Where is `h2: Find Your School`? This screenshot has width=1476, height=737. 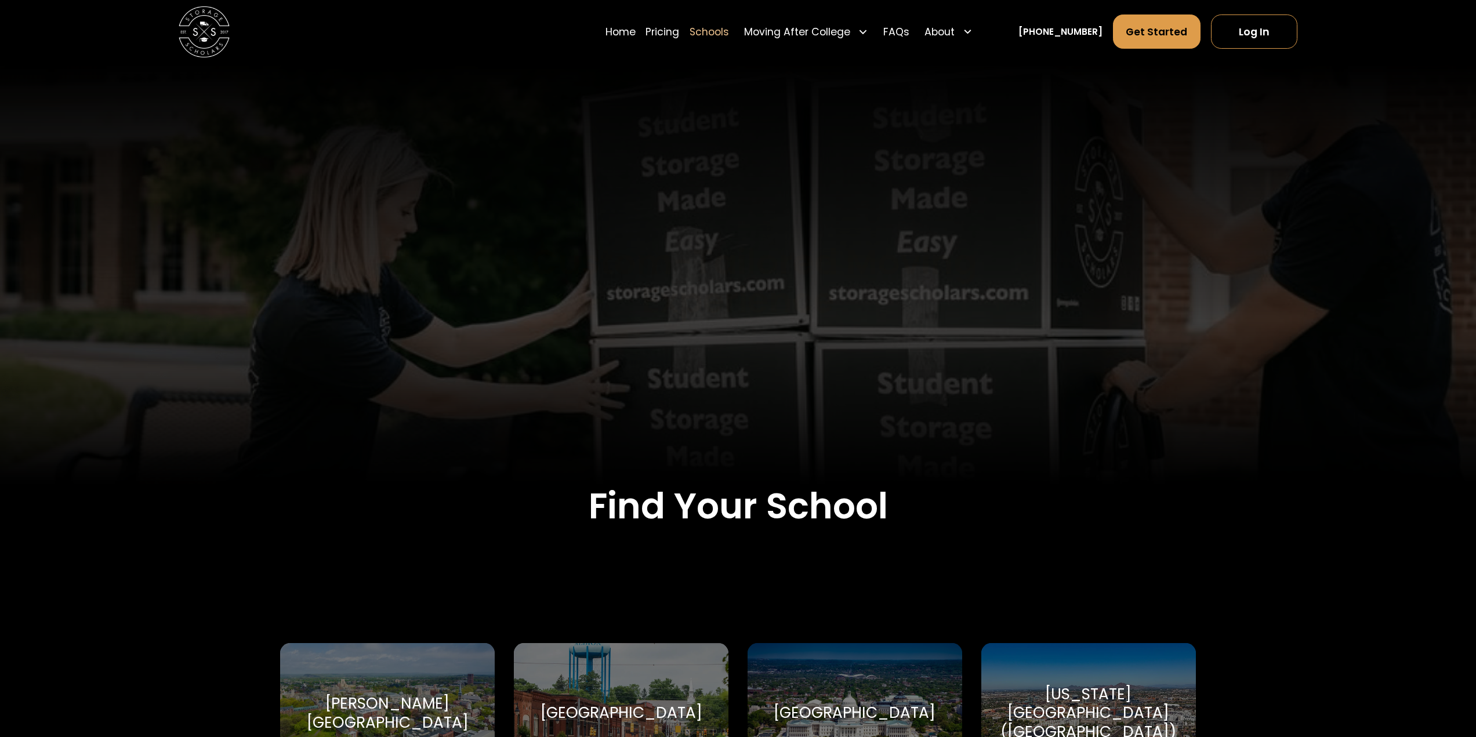
h2: Find Your School is located at coordinates (738, 506).